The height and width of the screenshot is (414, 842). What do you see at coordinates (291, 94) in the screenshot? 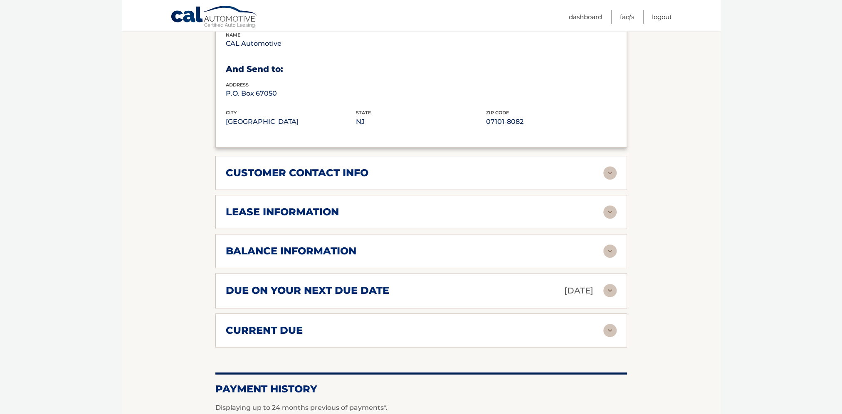
I see `p: P.O. Box 67050` at bounding box center [291, 94].